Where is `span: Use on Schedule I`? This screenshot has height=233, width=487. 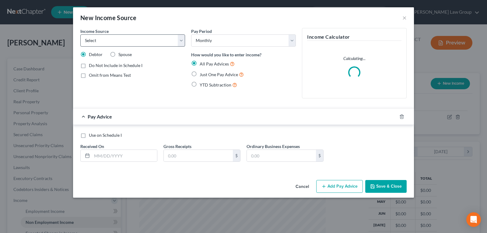
span: Use on Schedule I is located at coordinates (105, 135).